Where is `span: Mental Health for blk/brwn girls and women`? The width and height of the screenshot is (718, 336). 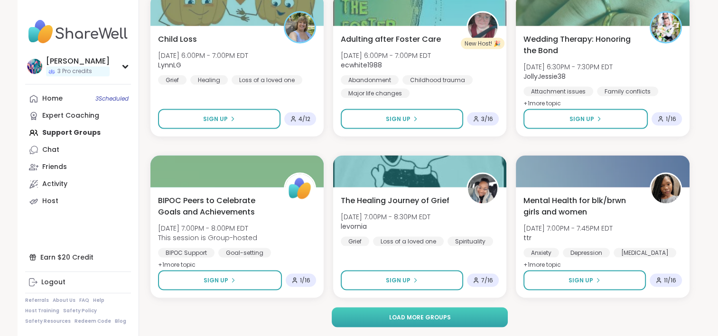 span: Mental Health for blk/brwn girls and women is located at coordinates (581, 206).